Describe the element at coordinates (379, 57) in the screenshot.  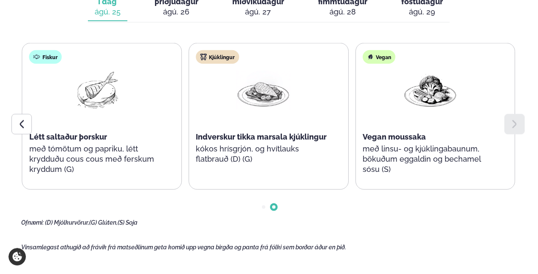
I see `div: Vegan` at that location.